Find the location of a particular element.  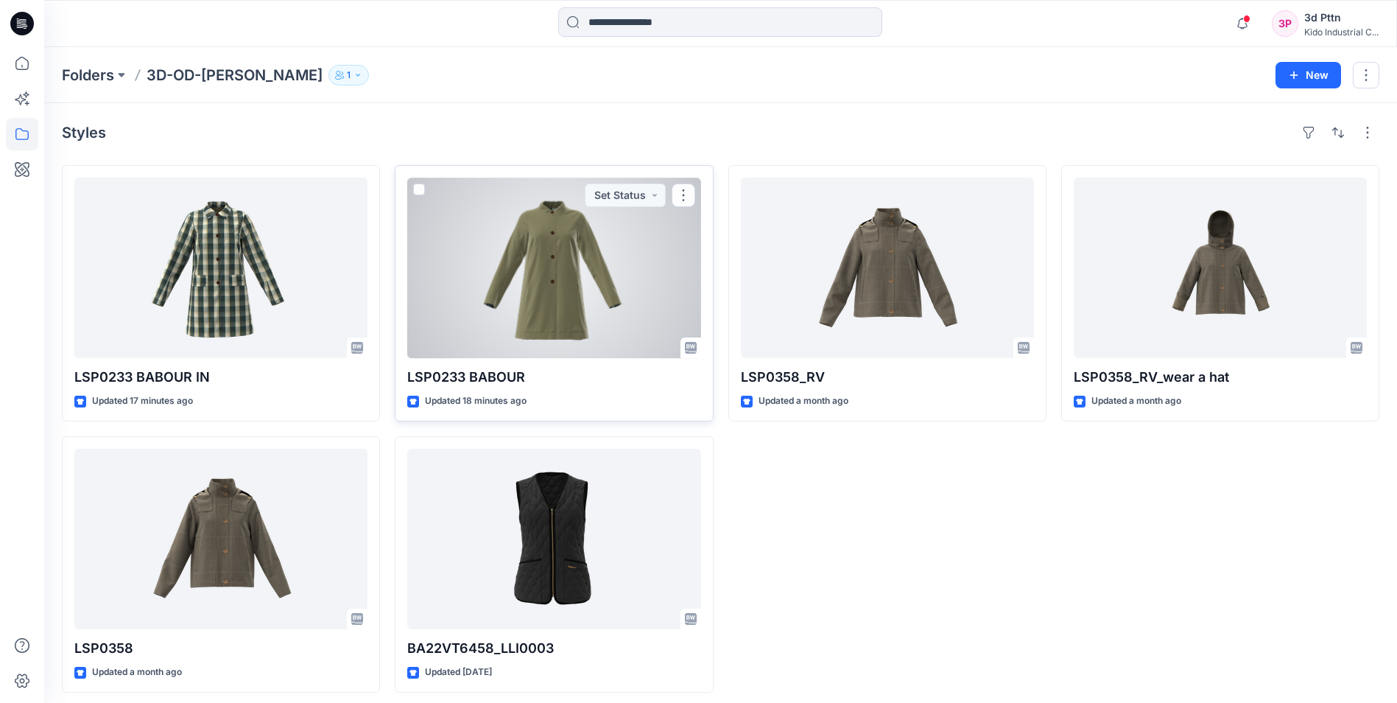

button: New is located at coordinates (1308, 75).